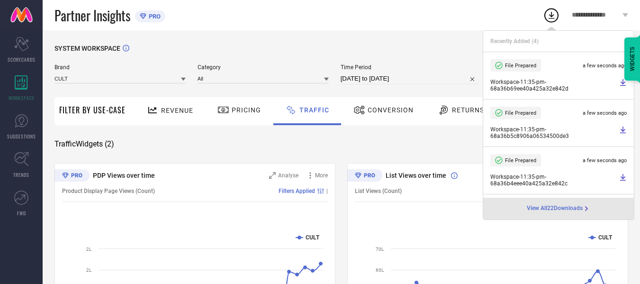 The height and width of the screenshot is (284, 640). What do you see at coordinates (380, 249) in the screenshot?
I see `text: 70L` at bounding box center [380, 249].